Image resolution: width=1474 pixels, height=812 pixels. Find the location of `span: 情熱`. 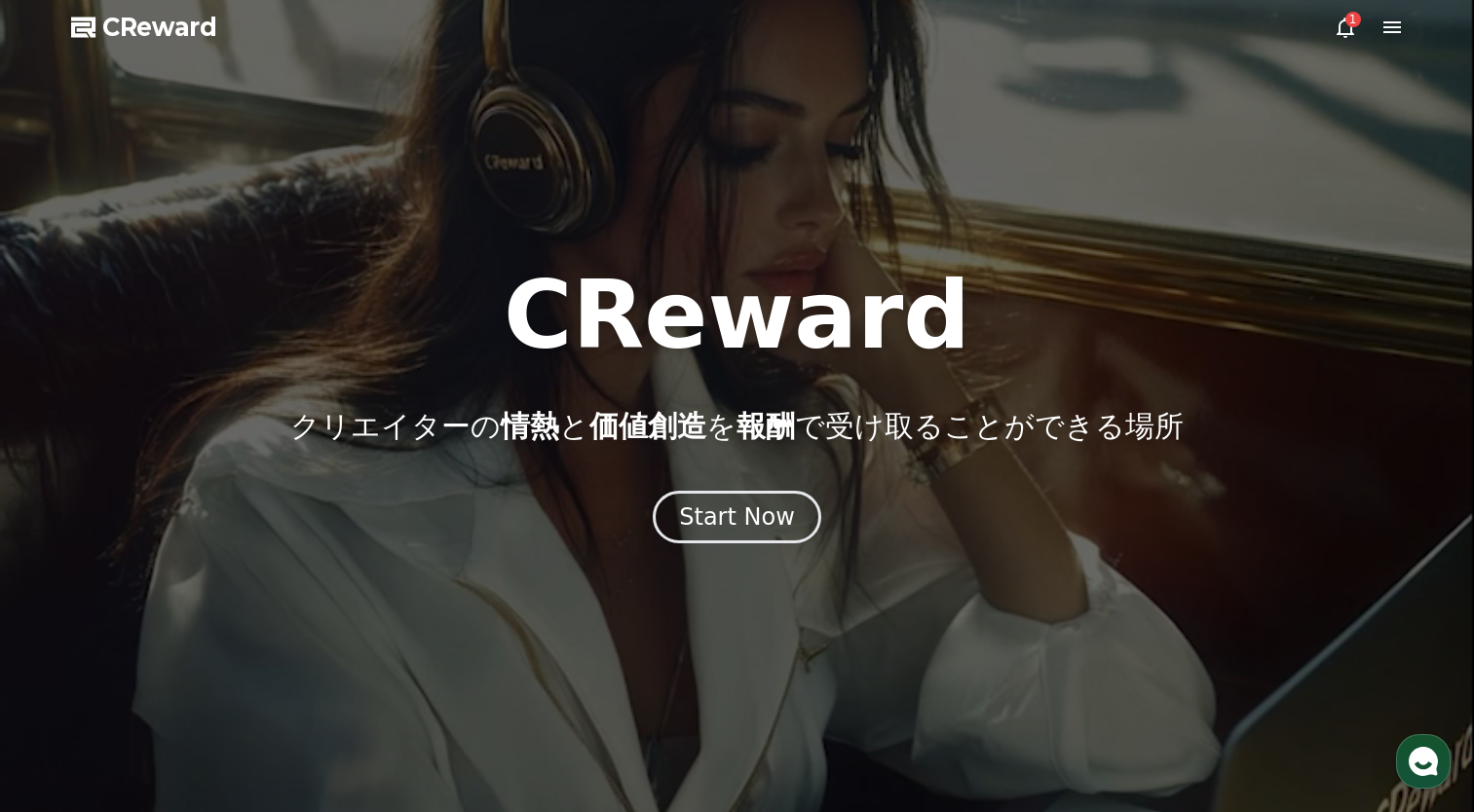

span: 情熱 is located at coordinates (530, 425).